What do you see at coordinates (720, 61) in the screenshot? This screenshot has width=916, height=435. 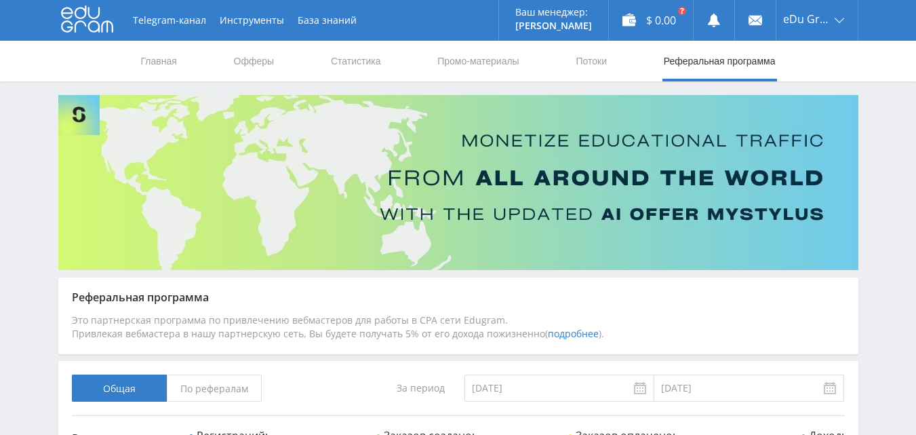 I see `a: Реферальная программа` at bounding box center [720, 61].